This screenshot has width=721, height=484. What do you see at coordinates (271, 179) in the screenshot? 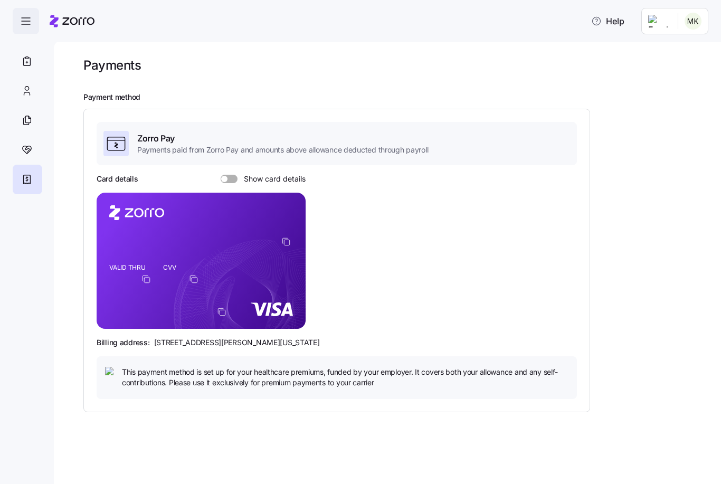
I see `span: Show card details` at bounding box center [271, 179].